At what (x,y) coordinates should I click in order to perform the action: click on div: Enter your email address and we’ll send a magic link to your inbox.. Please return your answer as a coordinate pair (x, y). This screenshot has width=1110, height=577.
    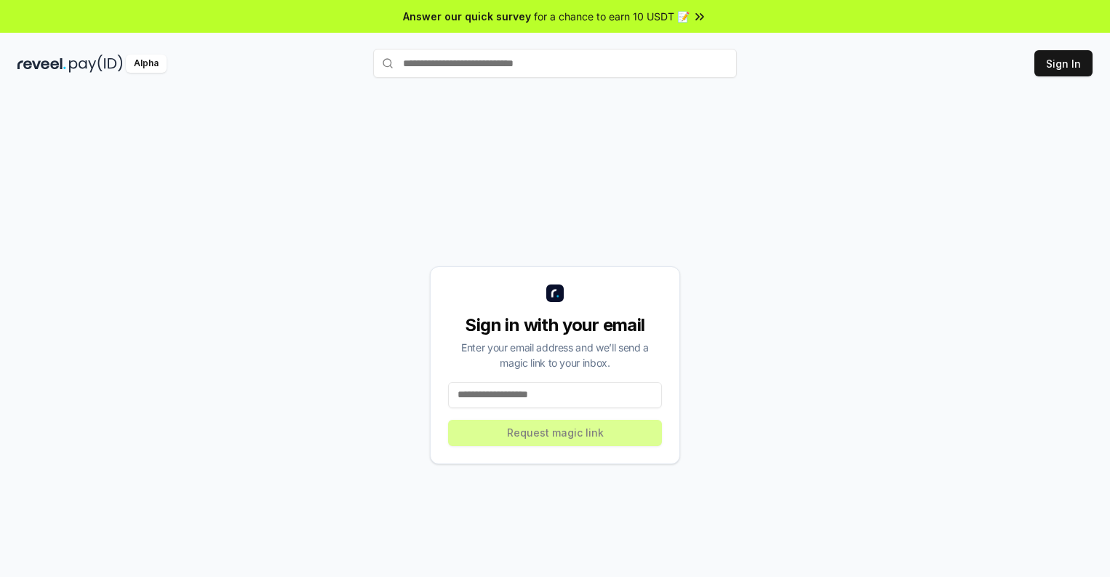
    Looking at the image, I should click on (555, 355).